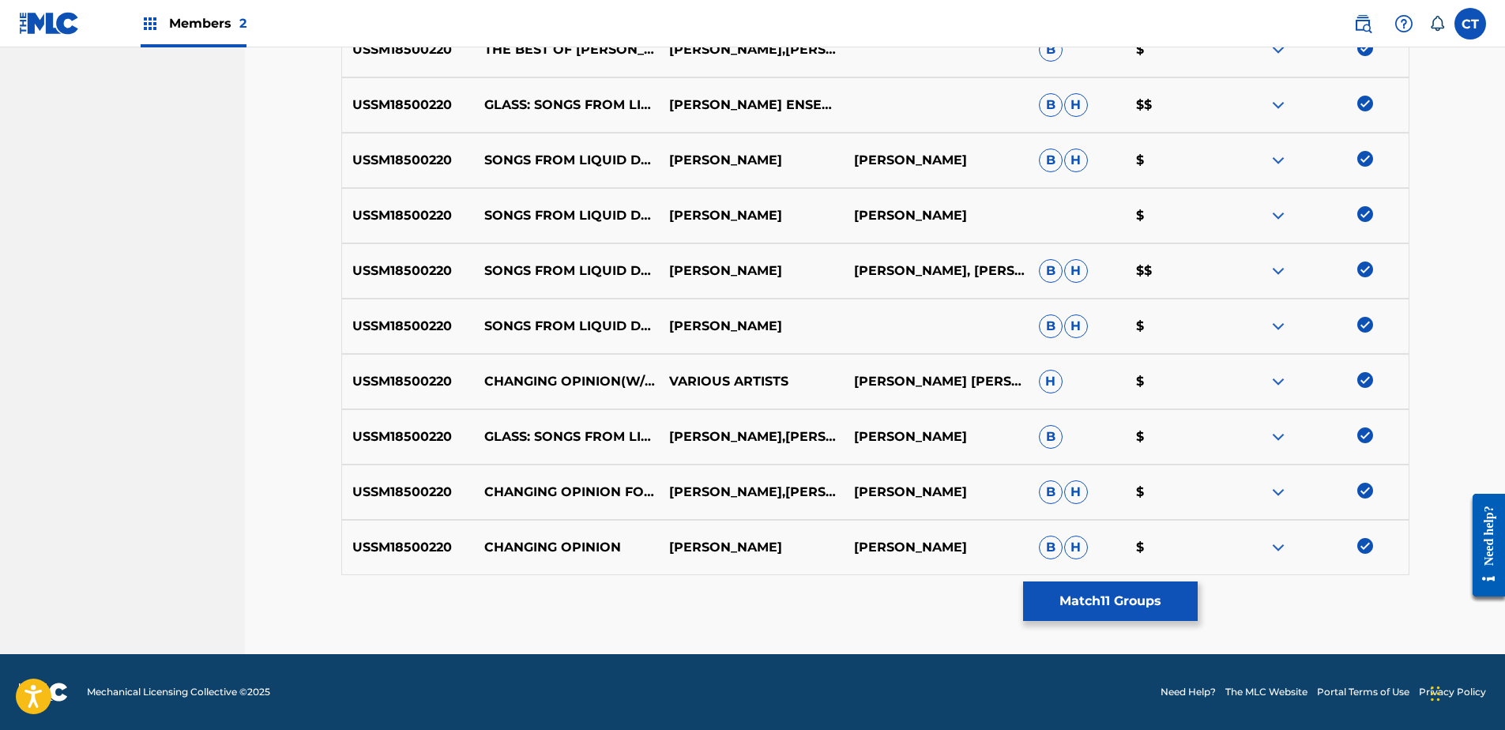  Describe the element at coordinates (242, 23) in the screenshot. I see `span: 2` at that location.